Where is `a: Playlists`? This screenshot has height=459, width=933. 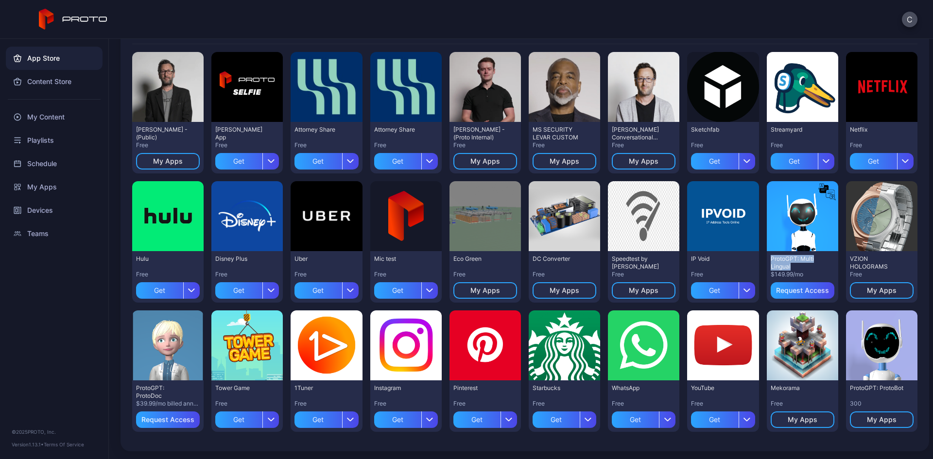 a: Playlists is located at coordinates (54, 140).